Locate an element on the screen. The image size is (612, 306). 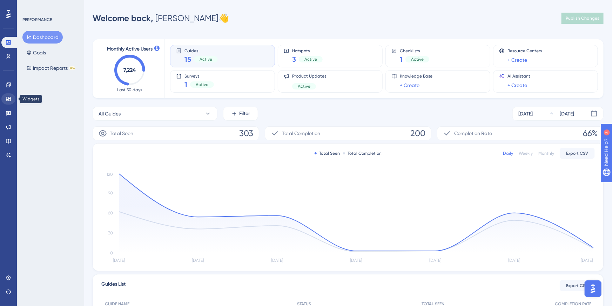
span: 15 is located at coordinates (188, 59).